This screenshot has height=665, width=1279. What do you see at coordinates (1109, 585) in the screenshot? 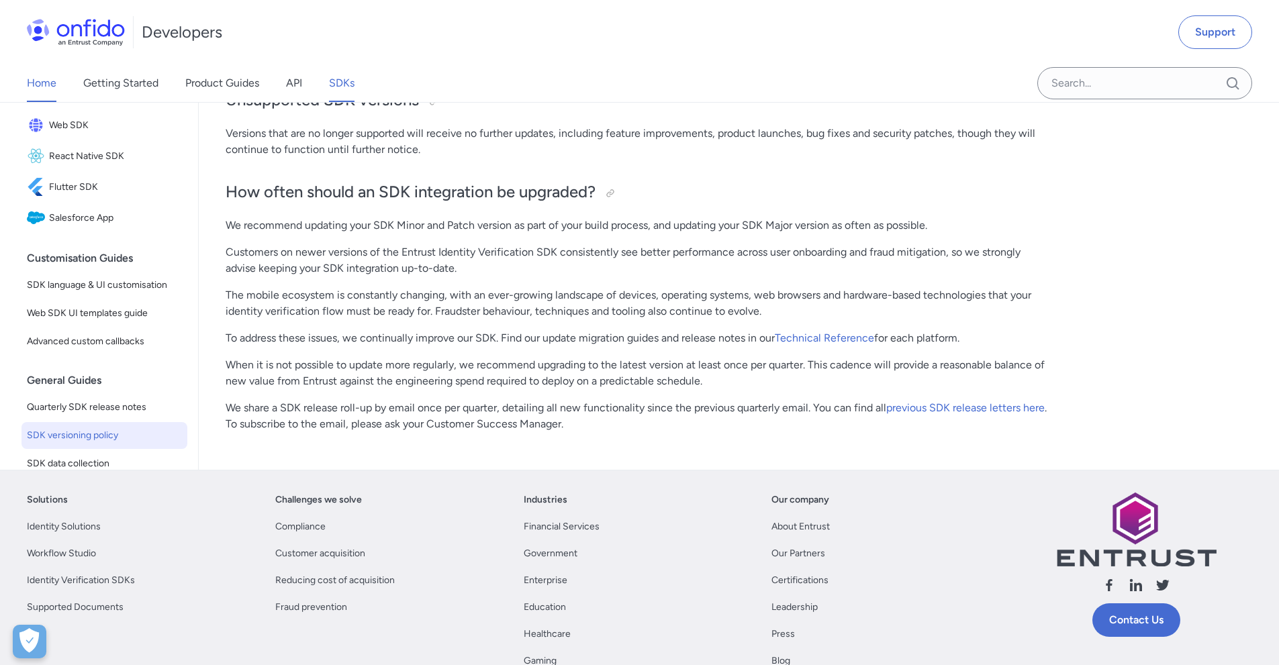
I see `svg: Follow us facebook` at bounding box center [1109, 585].